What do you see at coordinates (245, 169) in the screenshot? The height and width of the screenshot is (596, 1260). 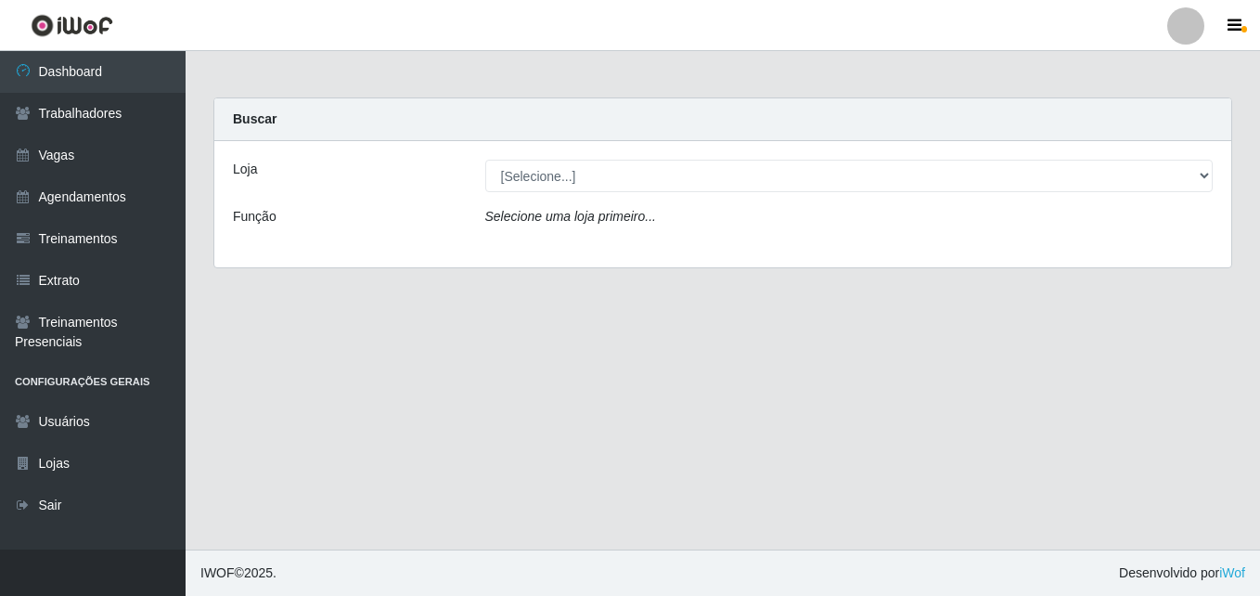 I see `label: Loja` at bounding box center [245, 169].